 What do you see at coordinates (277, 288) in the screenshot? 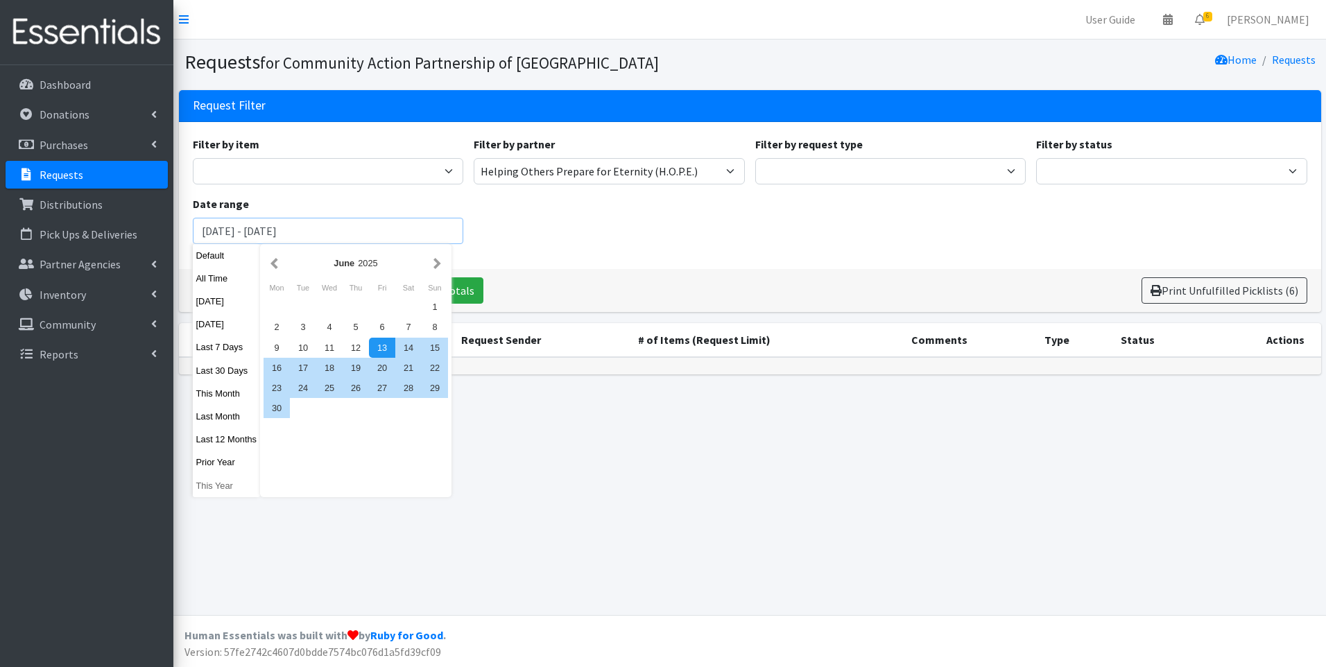
I see `div: Monday` at bounding box center [277, 288].